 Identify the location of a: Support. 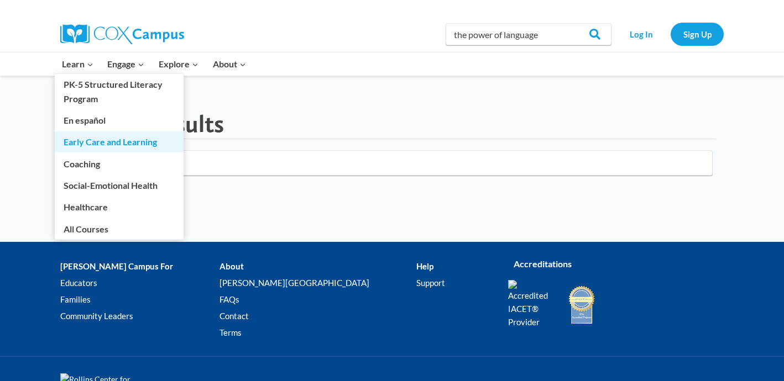
(454, 284).